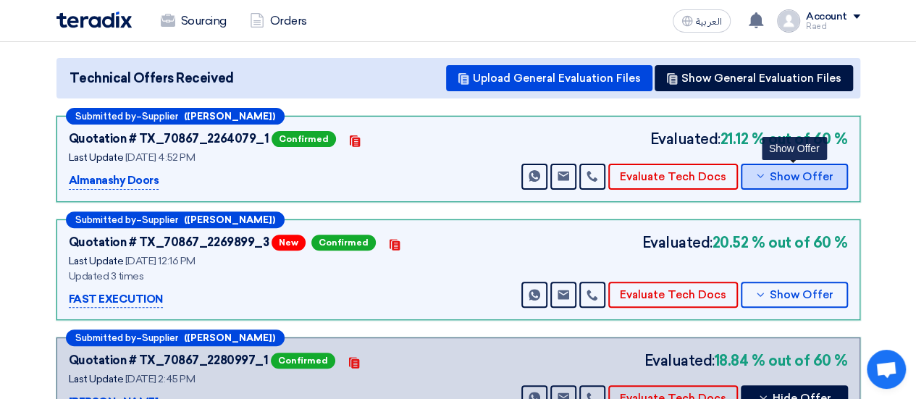 The height and width of the screenshot is (399, 916). I want to click on div: Quotation # TX_70867_2264079_1, so click(169, 139).